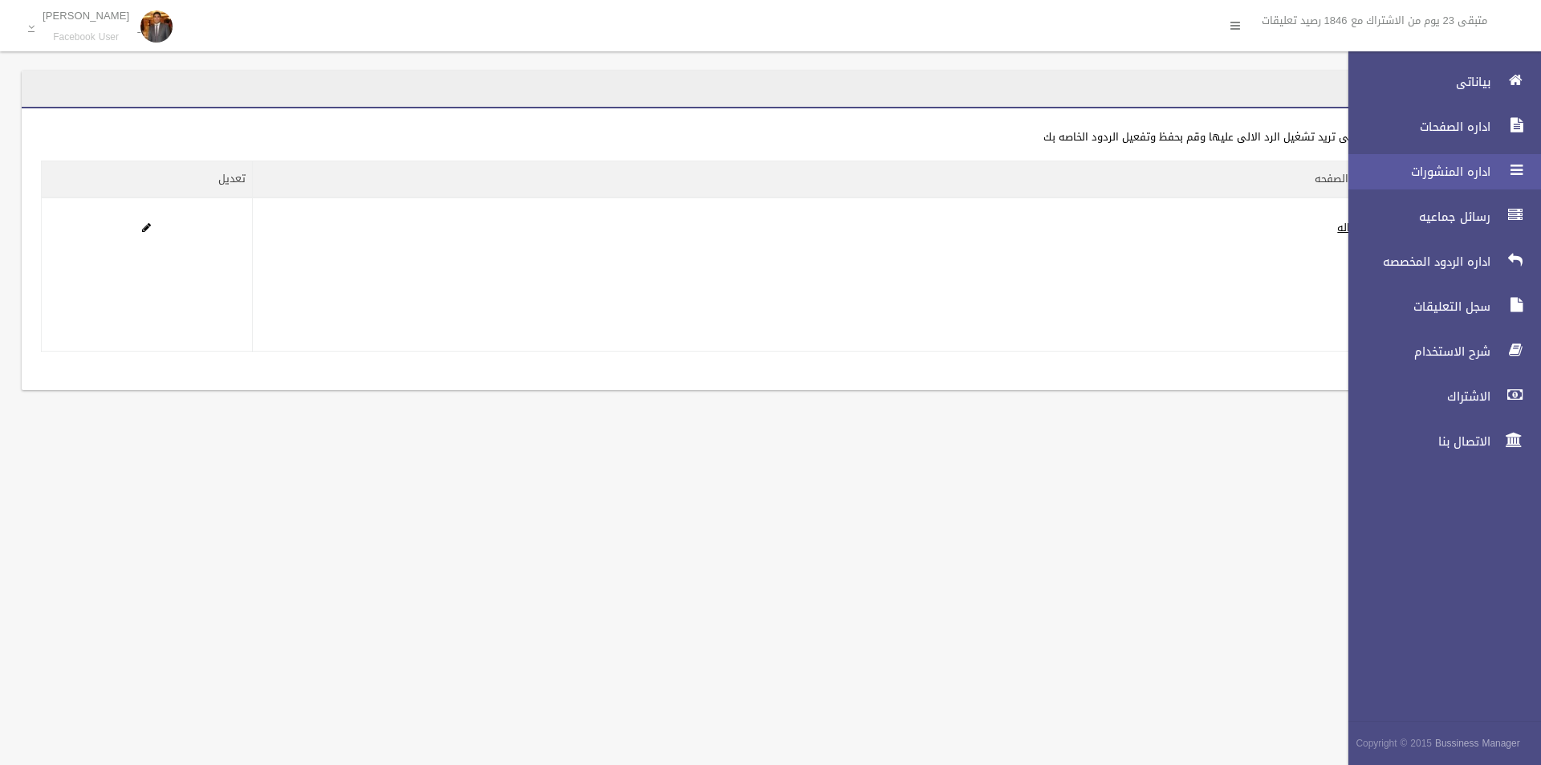  I want to click on span: الاشتراك, so click(1415, 397).